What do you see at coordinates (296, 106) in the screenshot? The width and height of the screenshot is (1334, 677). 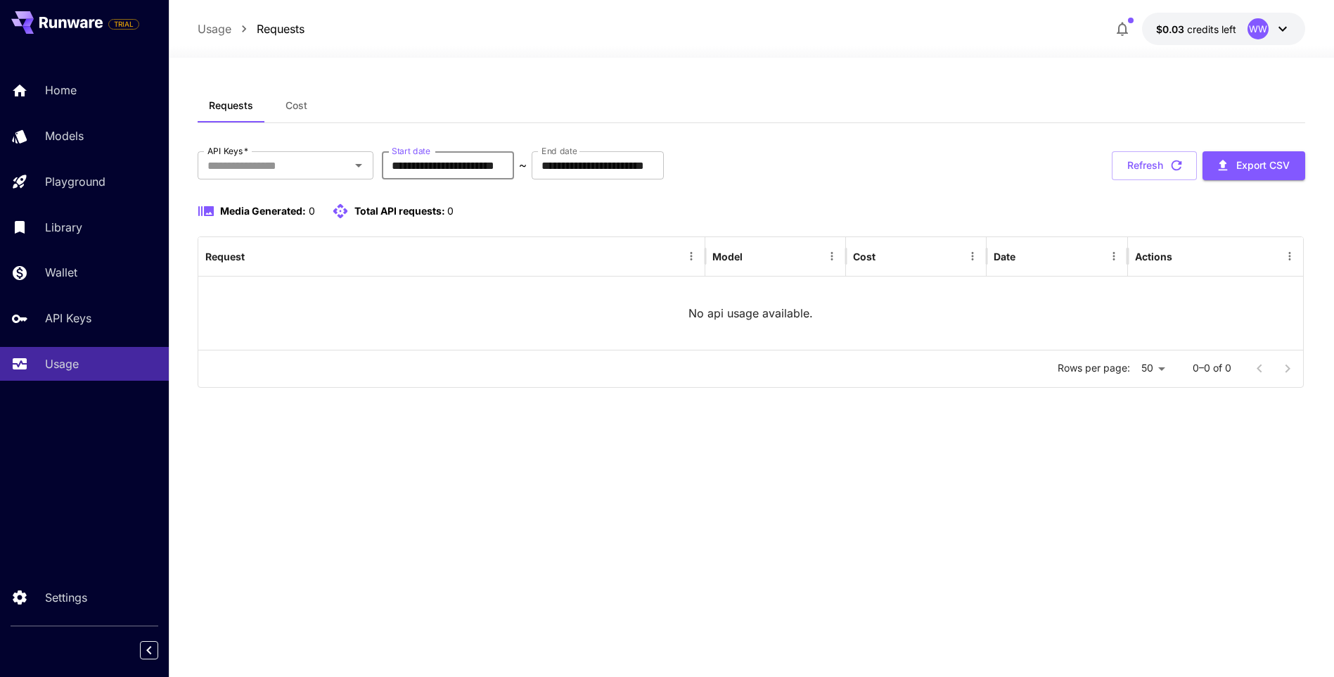 I see `span: Cost` at bounding box center [296, 106].